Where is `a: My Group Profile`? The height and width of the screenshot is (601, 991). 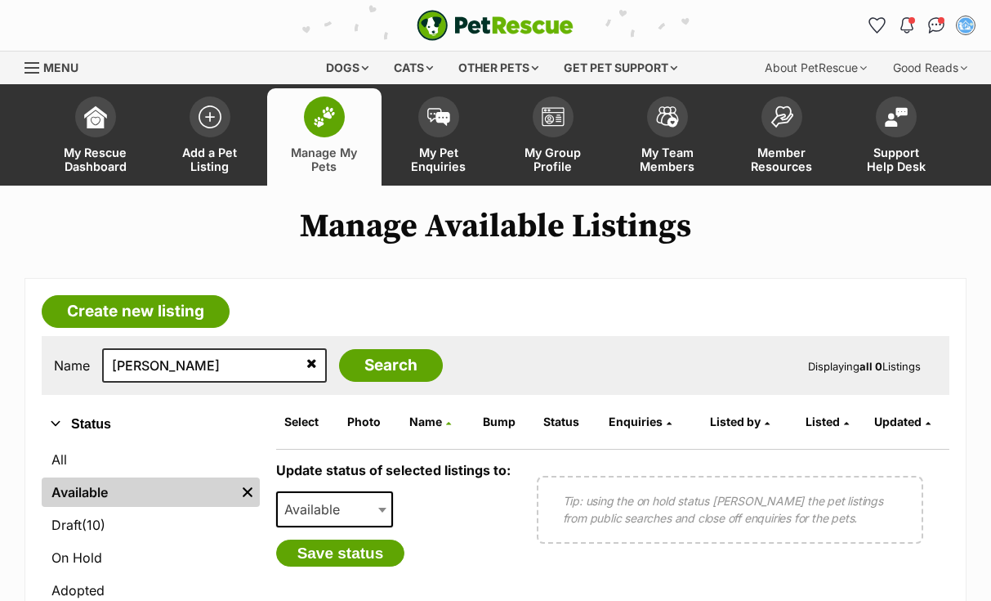
a: My Group Profile is located at coordinates (553, 136).